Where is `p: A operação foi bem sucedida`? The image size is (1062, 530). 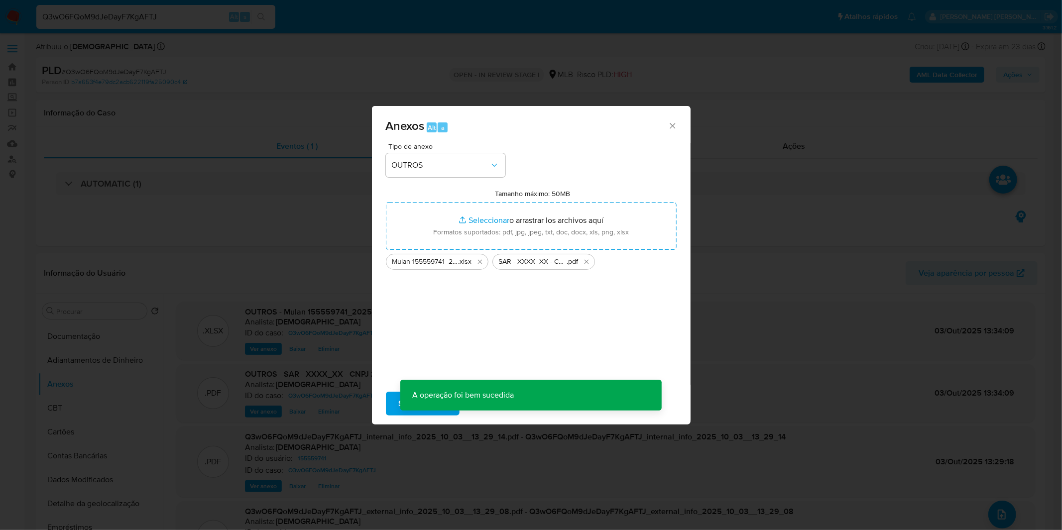 p: A operação foi bem sucedida is located at coordinates (463, 395).